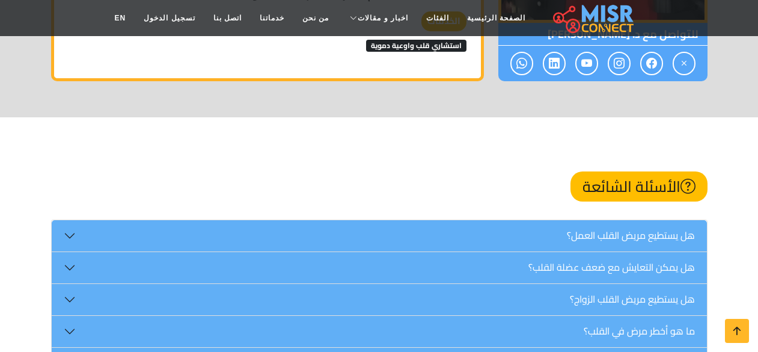 This screenshot has height=352, width=758. I want to click on a: استشاري قلب واوعية دموية, so click(416, 44).